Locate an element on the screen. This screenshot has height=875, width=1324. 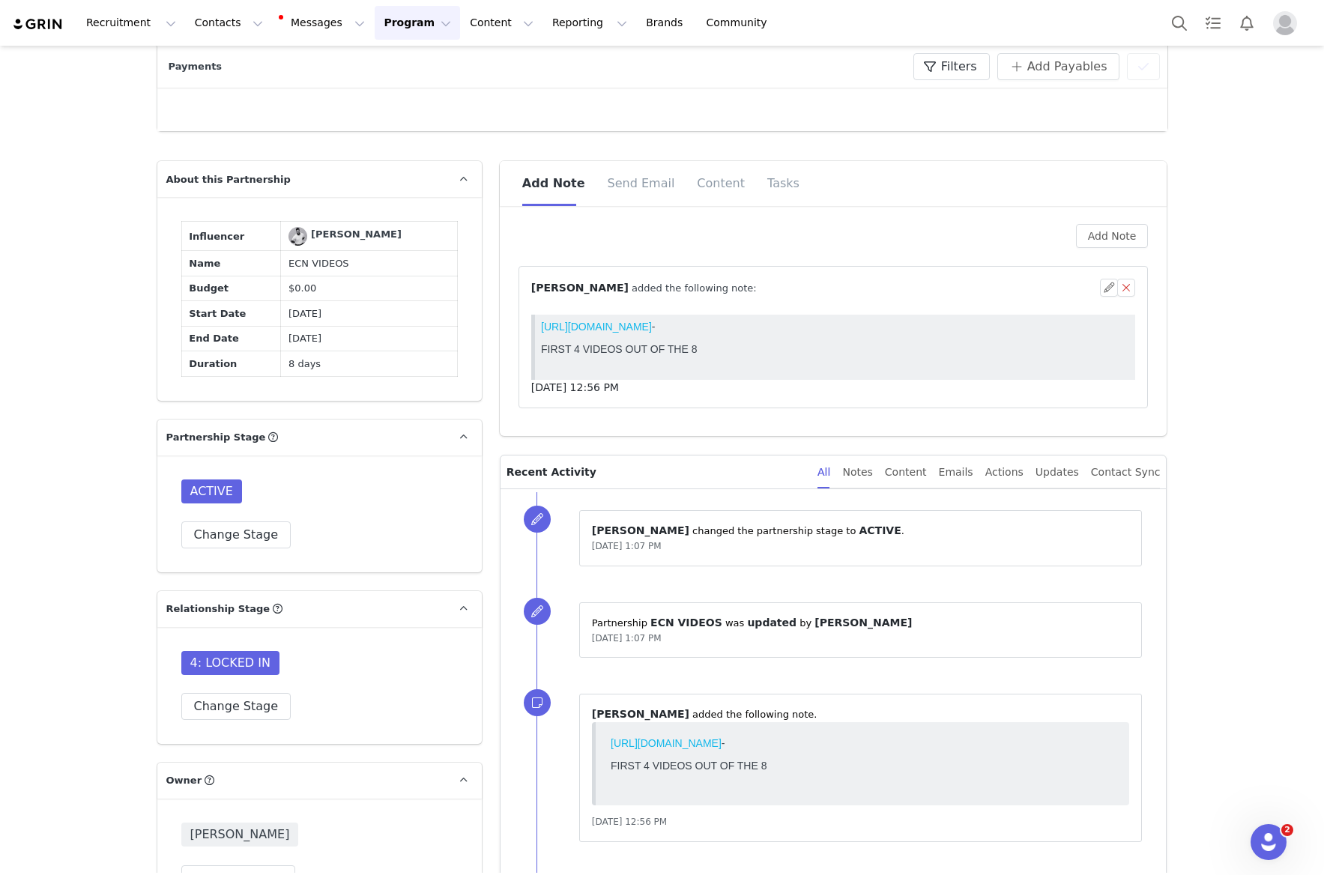
span: Owner is located at coordinates (184, 781).